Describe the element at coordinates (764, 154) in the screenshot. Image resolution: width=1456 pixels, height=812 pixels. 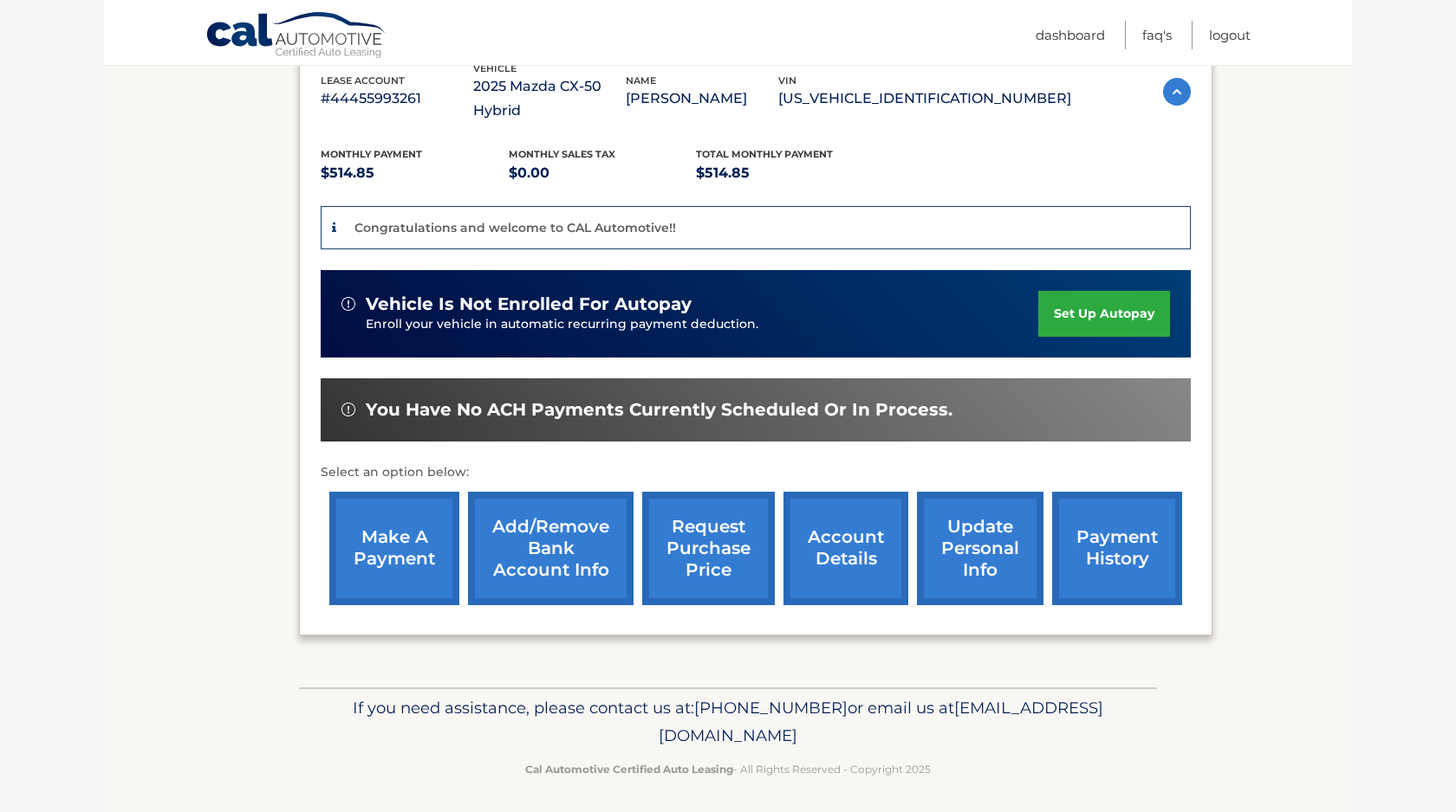
I see `span: Total Monthly Payment` at that location.